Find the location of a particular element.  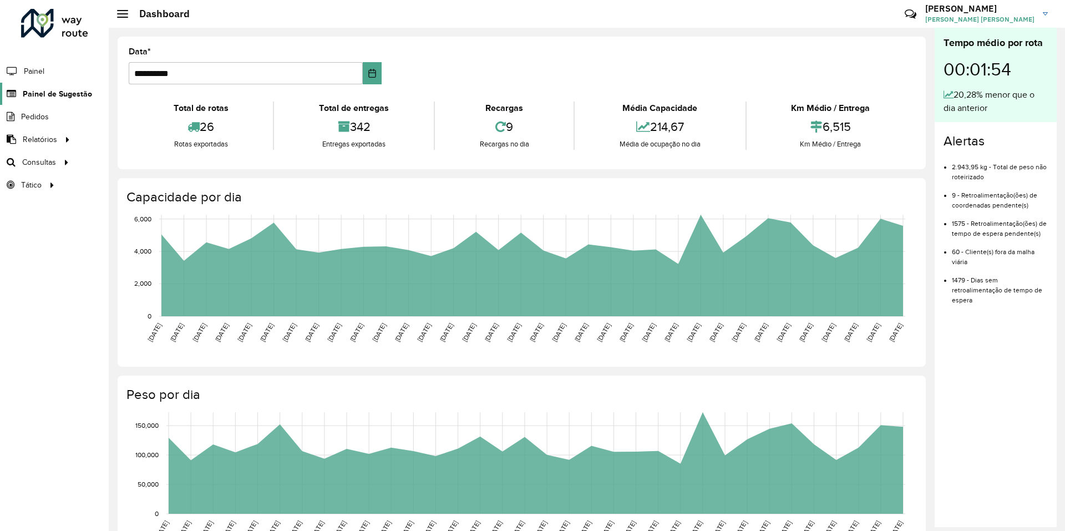

a: Contato Rápido is located at coordinates (910, 14).